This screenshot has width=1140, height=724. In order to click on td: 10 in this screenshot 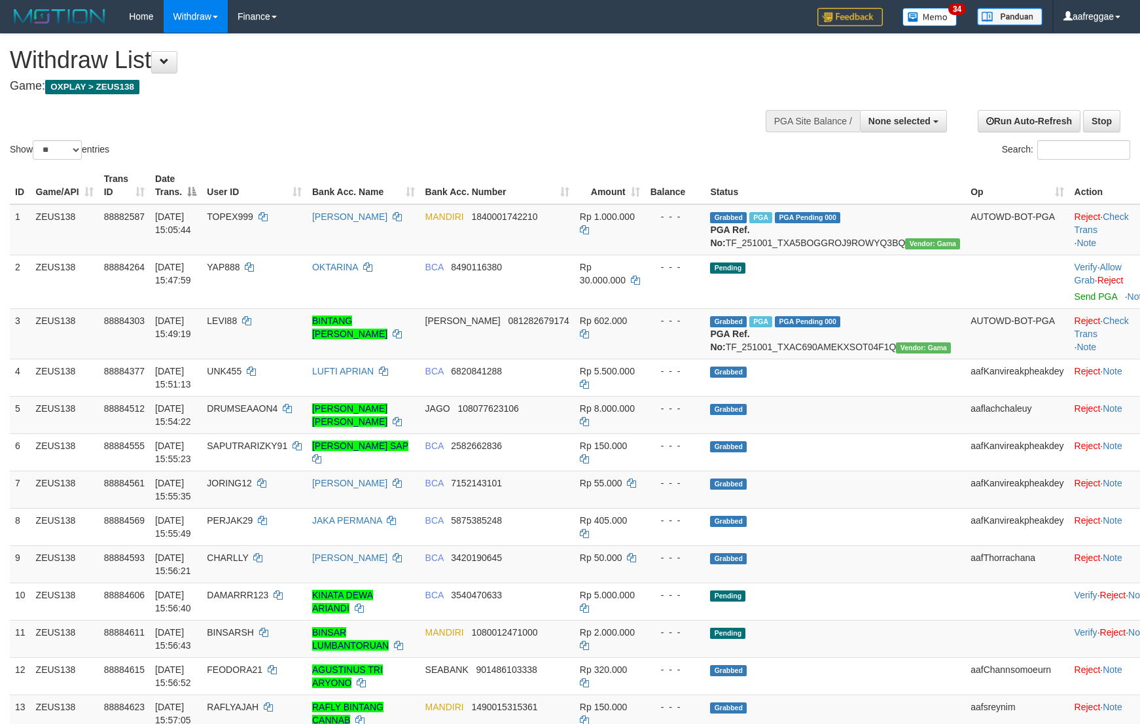, I will do `click(20, 601)`.